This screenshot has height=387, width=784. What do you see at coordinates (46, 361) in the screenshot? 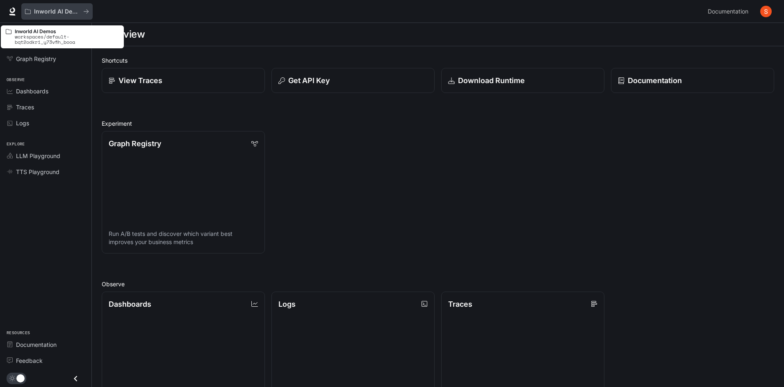
I see `a: Feedback` at bounding box center [46, 361].